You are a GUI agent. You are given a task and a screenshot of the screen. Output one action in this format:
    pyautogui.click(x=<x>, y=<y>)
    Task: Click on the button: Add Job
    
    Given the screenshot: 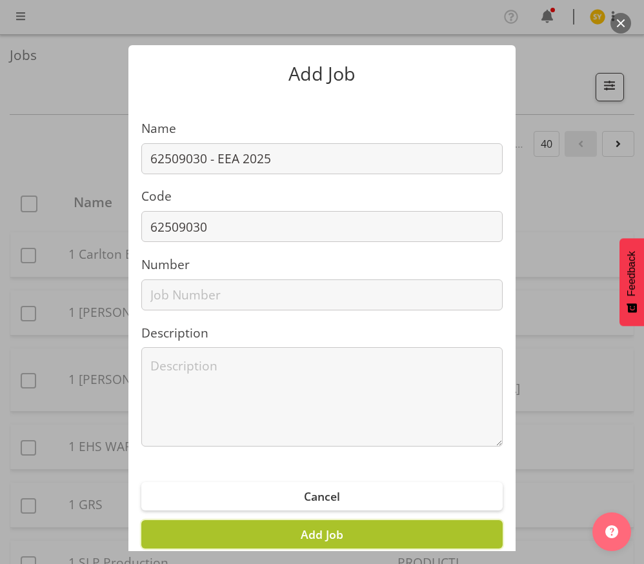 What is the action you would take?
    pyautogui.click(x=322, y=534)
    